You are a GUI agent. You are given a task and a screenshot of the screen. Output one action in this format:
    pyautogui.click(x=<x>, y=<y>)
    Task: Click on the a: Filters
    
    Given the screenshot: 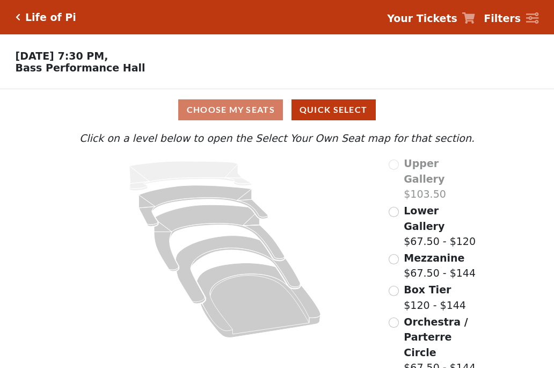 What is the action you would take?
    pyautogui.click(x=511, y=18)
    